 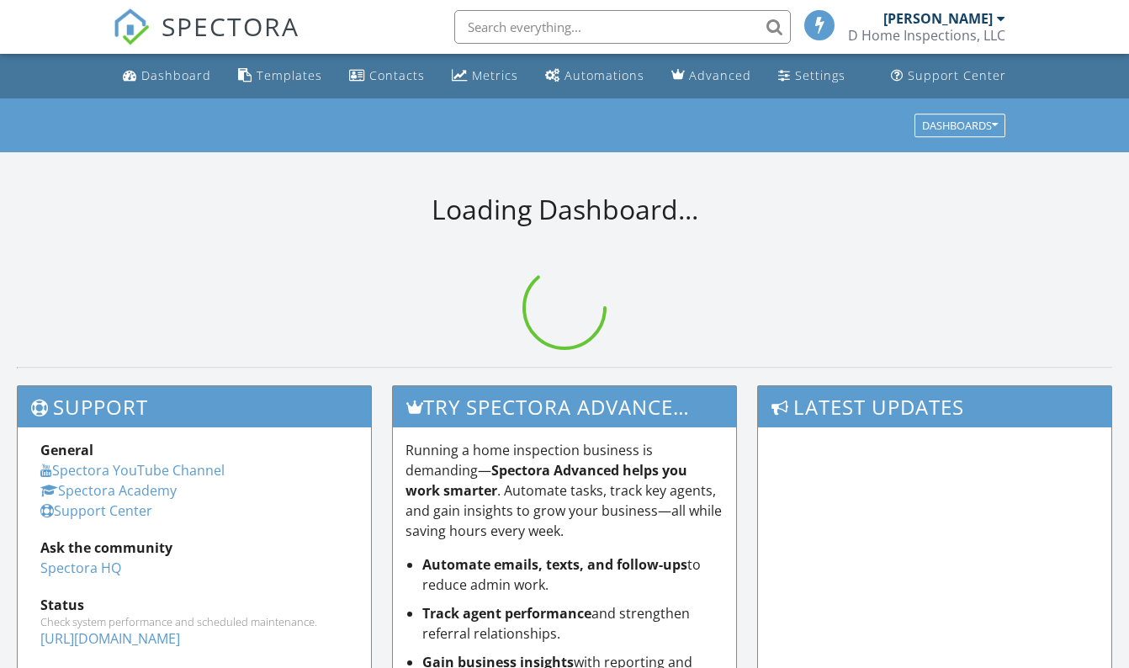 I want to click on div: Settings, so click(x=820, y=75).